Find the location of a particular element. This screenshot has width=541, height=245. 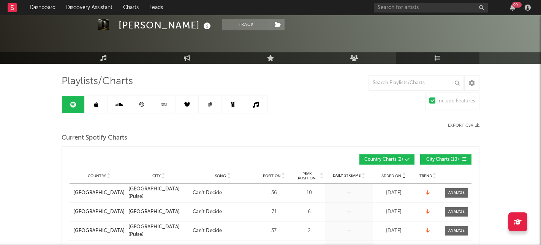

span: City is located at coordinates (156, 176).